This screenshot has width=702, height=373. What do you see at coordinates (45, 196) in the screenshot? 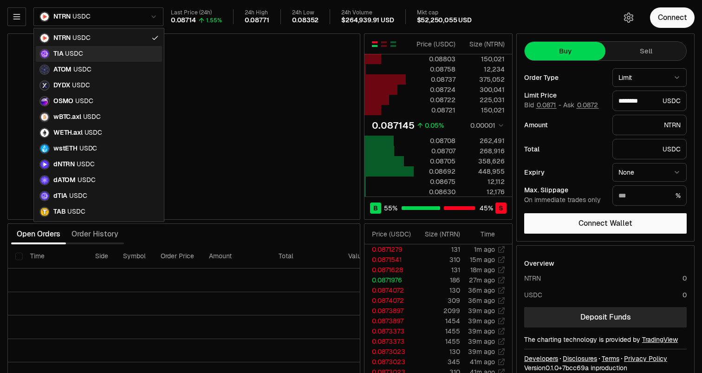
I see `img: dTIA Logo` at bounding box center [45, 196].